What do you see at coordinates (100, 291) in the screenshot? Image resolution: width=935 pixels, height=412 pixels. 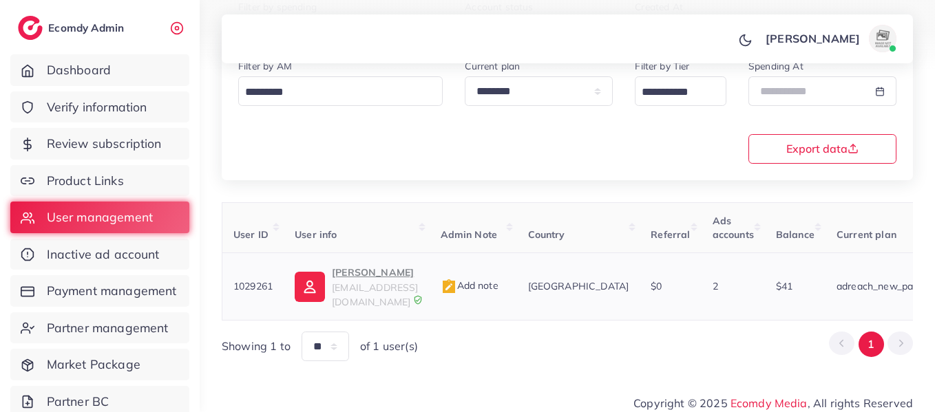 I see `a: Payment management` at bounding box center [100, 291].